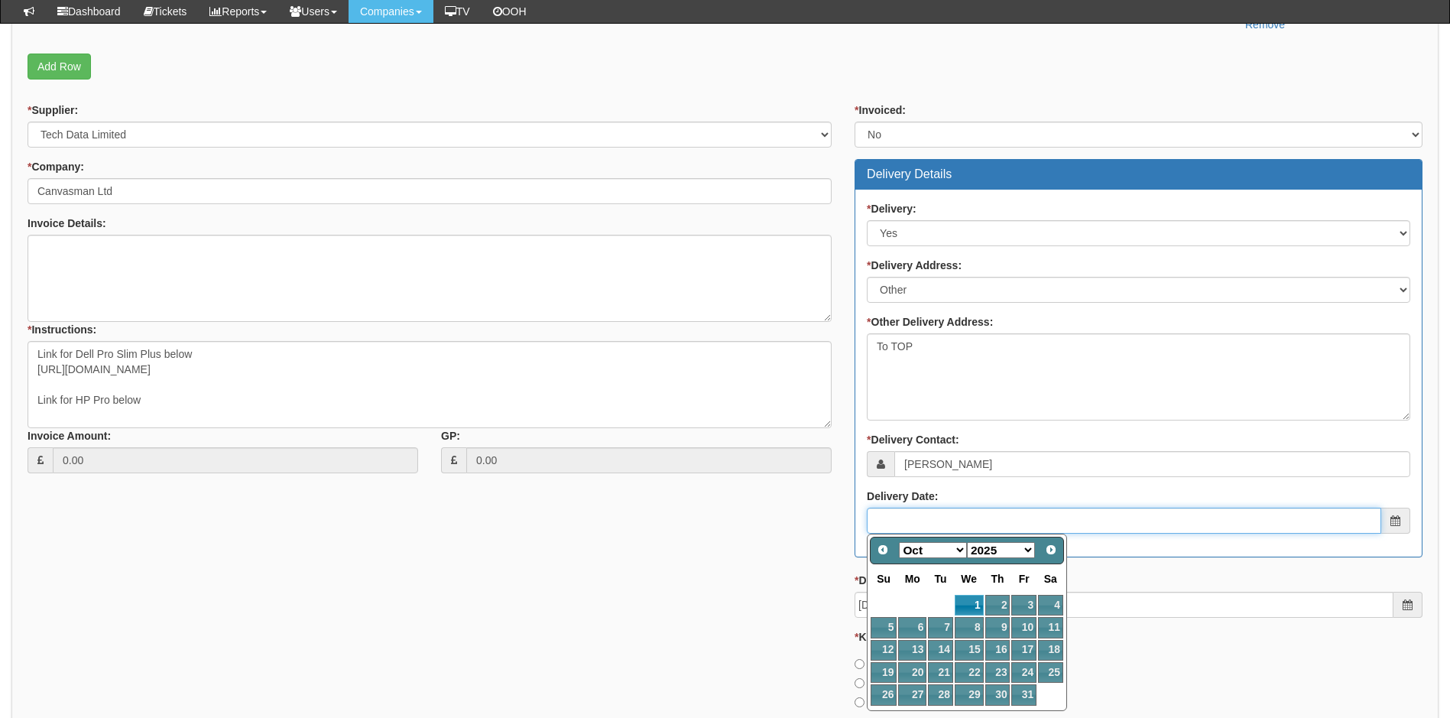  I want to click on a: 26, so click(883, 694).